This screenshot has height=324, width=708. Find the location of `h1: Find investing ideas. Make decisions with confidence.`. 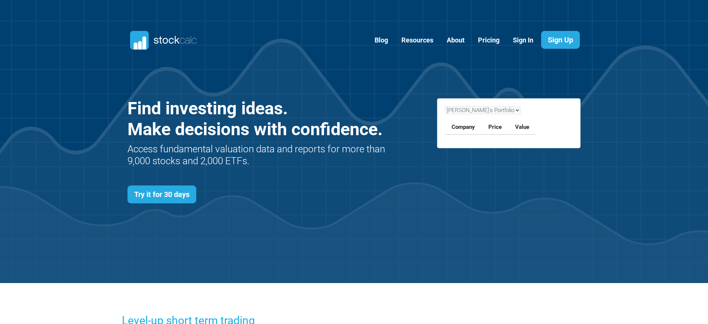

h1: Find investing ideas. Make decisions with confidence. is located at coordinates (257, 119).